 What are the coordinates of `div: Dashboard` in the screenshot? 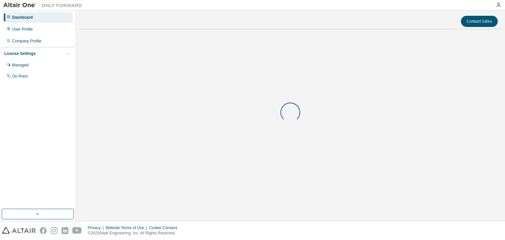 It's located at (22, 17).